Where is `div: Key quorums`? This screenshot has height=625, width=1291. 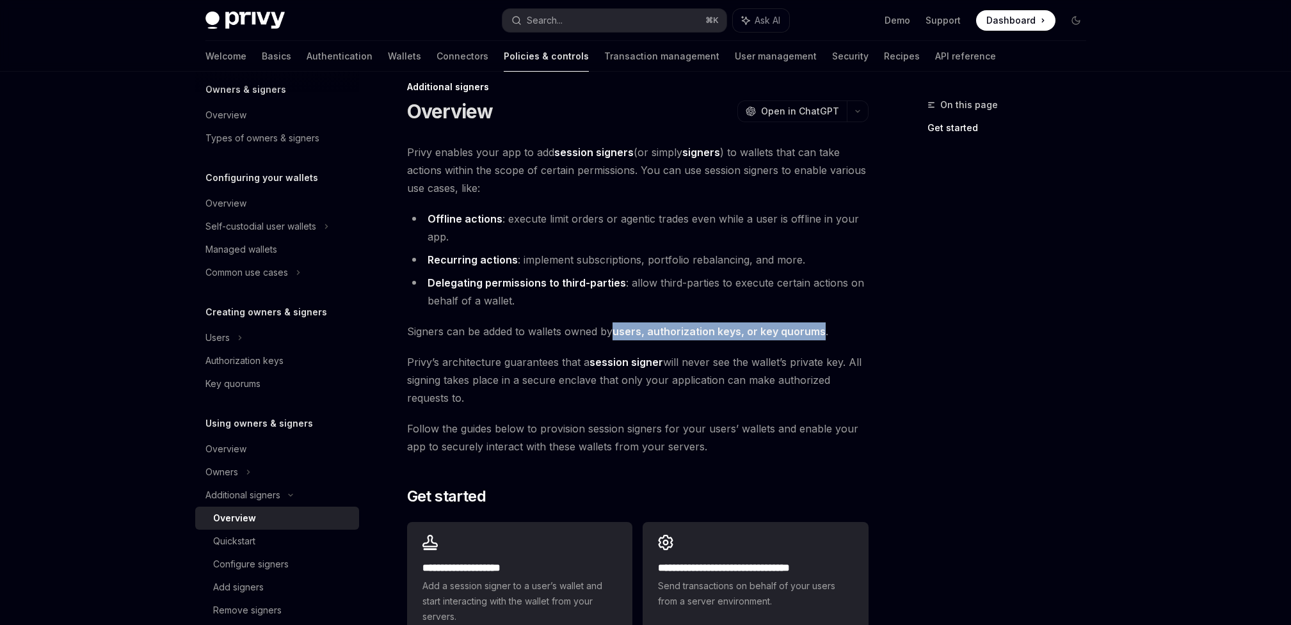 div: Key quorums is located at coordinates (233, 384).